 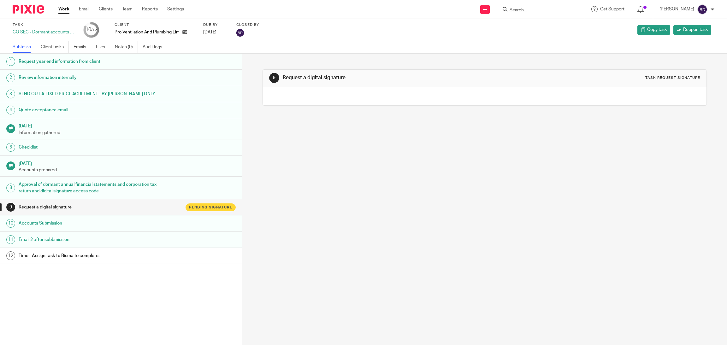 What do you see at coordinates (696, 30) in the screenshot?
I see `span: Reopen task` at bounding box center [696, 30].